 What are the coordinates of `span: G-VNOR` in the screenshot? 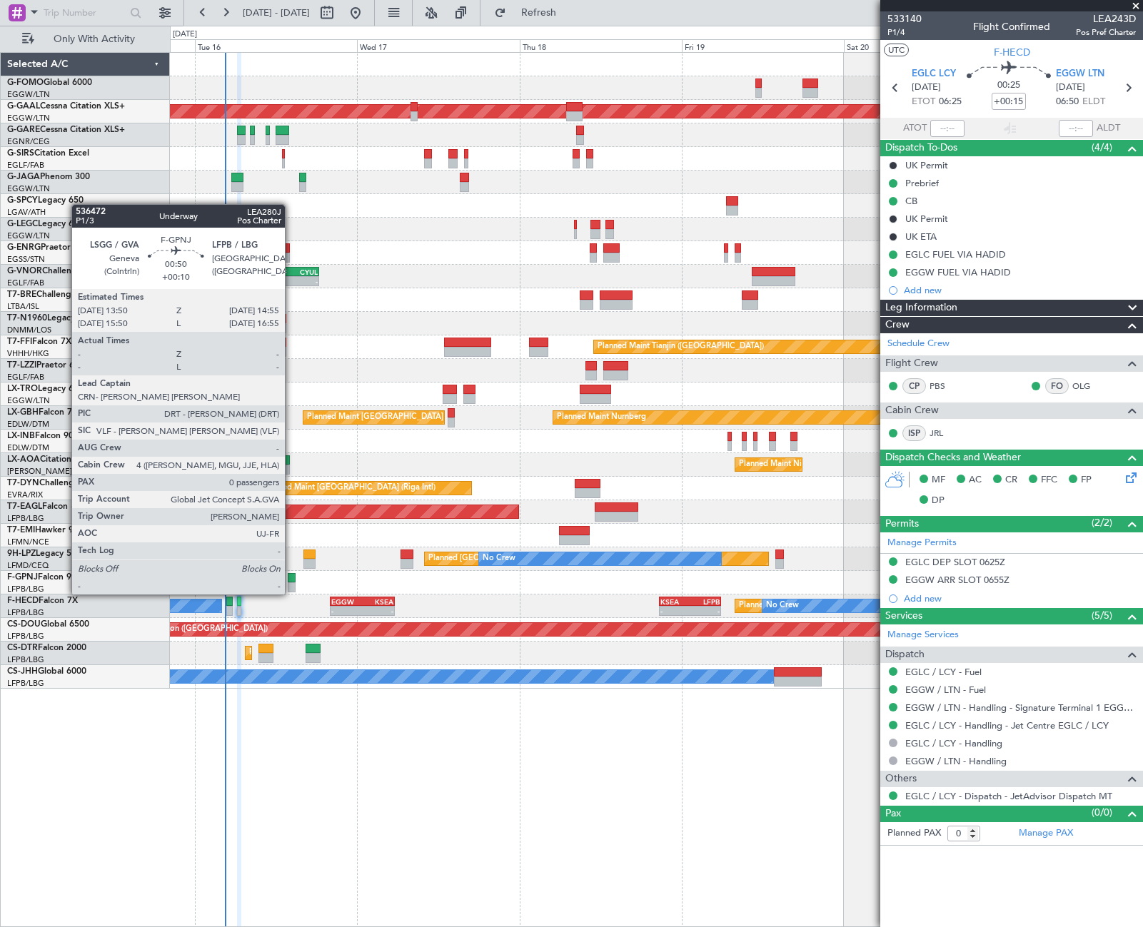 It's located at (24, 271).